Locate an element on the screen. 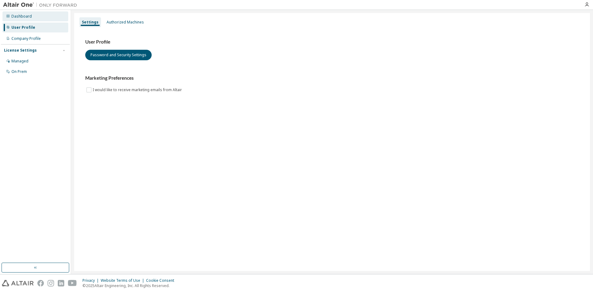 Image resolution: width=593 pixels, height=292 pixels. div: License Settings is located at coordinates (20, 50).